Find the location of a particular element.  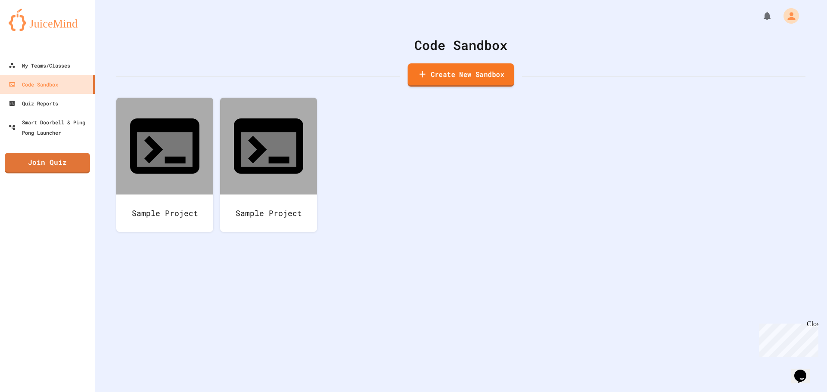

div: My Notifications is located at coordinates (760, 16).